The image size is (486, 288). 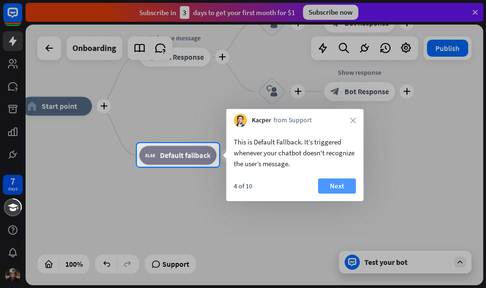 What do you see at coordinates (337, 186) in the screenshot?
I see `button: Next` at bounding box center [337, 186].